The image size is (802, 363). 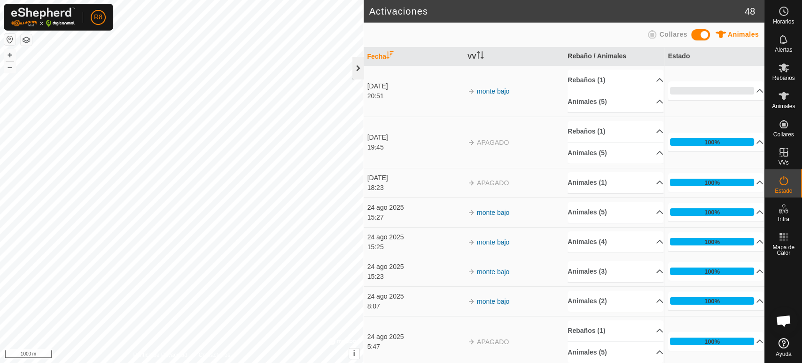 What do you see at coordinates (616, 301) in the screenshot?
I see `p-accordion-header: Animales (2)` at bounding box center [616, 301].